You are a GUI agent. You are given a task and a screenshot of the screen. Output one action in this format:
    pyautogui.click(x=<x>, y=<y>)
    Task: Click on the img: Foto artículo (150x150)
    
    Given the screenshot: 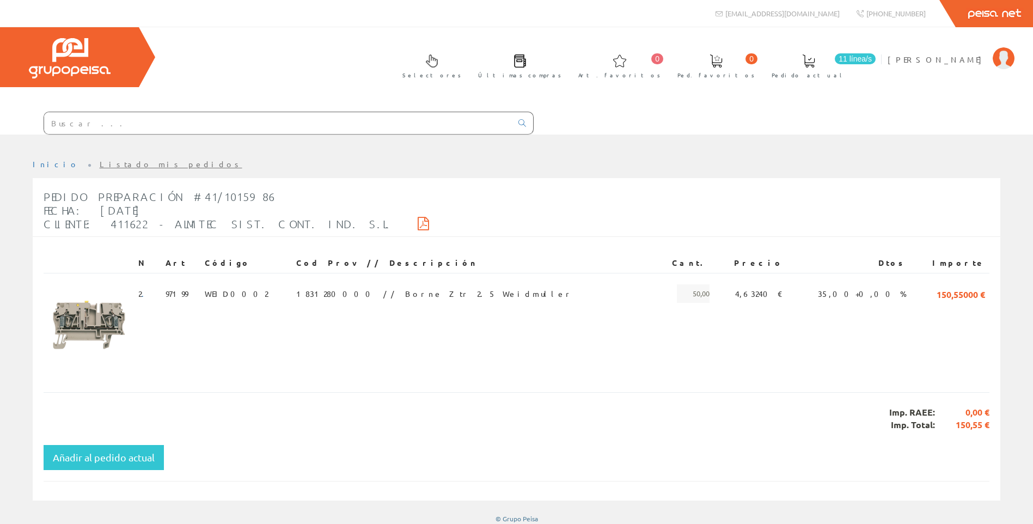 What is the action you would take?
    pyautogui.click(x=89, y=325)
    